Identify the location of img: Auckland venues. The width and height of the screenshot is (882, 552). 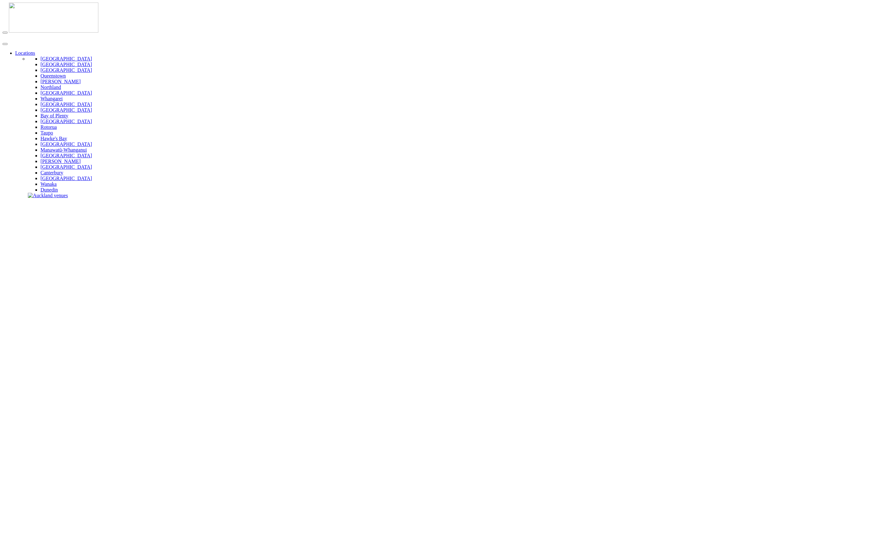
(48, 195).